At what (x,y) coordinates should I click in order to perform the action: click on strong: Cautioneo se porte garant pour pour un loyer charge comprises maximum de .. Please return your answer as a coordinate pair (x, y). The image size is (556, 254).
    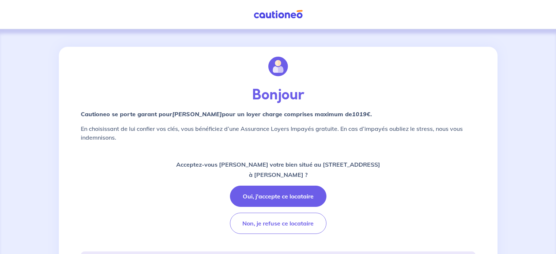
    Looking at the image, I should click on (226, 114).